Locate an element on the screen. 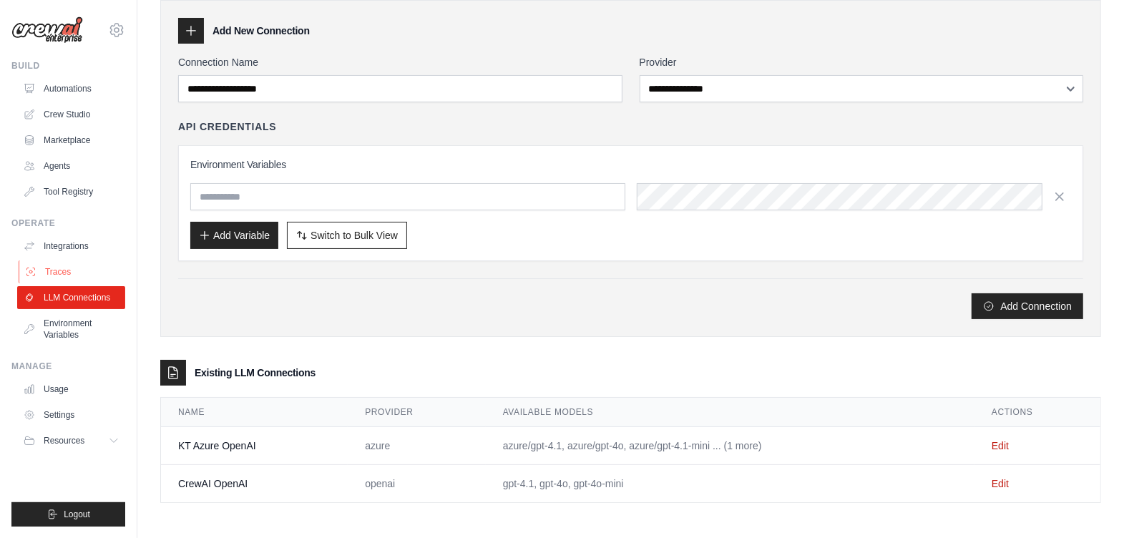  span: Switch to Bulk View is located at coordinates (354, 235).